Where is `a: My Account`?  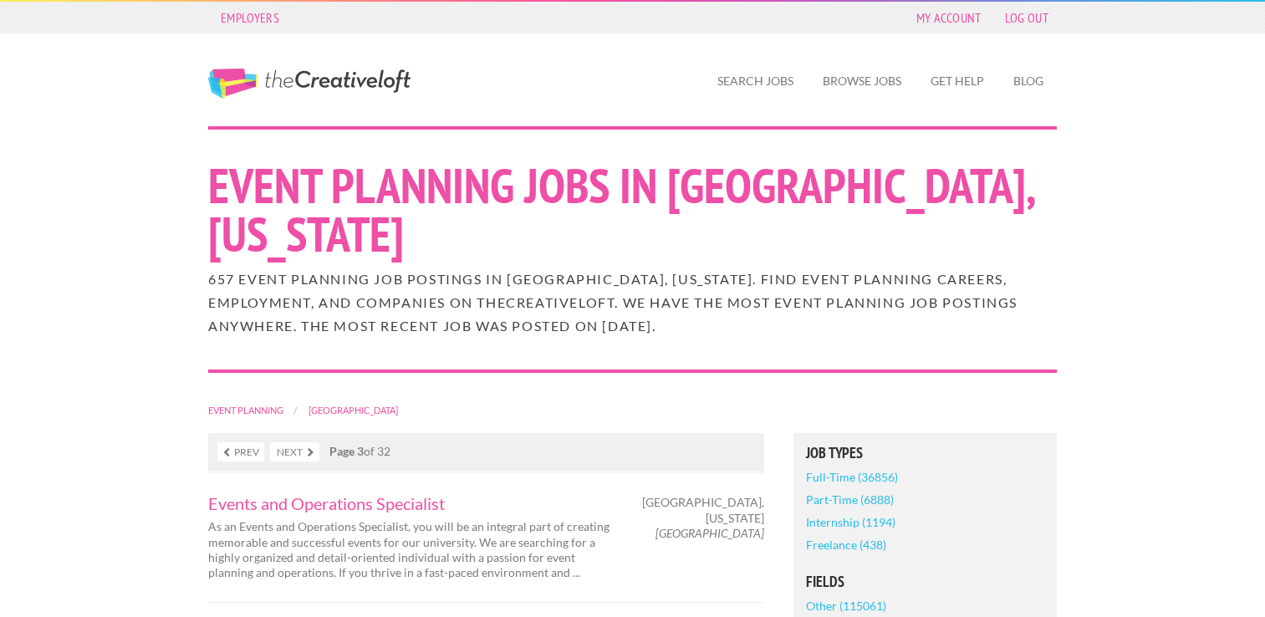
a: My Account is located at coordinates (949, 18).